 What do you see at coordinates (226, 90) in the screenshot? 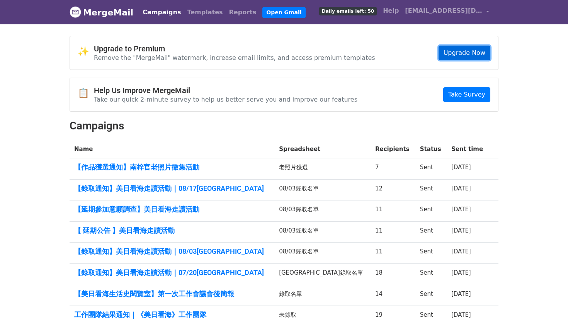
I see `h4: Help Us Improve MergeMail` at bounding box center [226, 90].